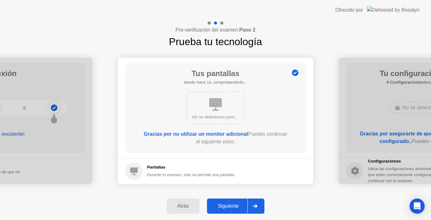 This screenshot has width=431, height=220. What do you see at coordinates (196, 134) in the screenshot?
I see `b: Gracias por no utilizar un monitor adicional` at bounding box center [196, 134].